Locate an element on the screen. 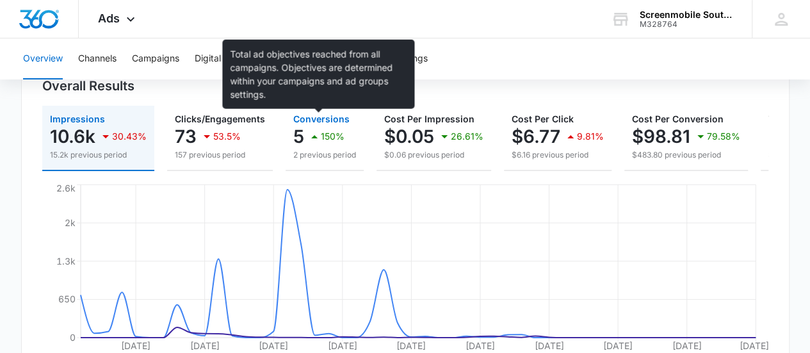 This screenshot has width=810, height=353. p: $6.16 previous period is located at coordinates (558, 155).